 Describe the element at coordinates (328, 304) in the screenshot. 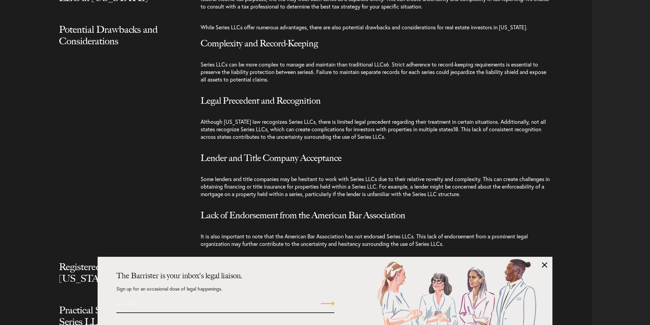

I see `input: Submit` at that location.